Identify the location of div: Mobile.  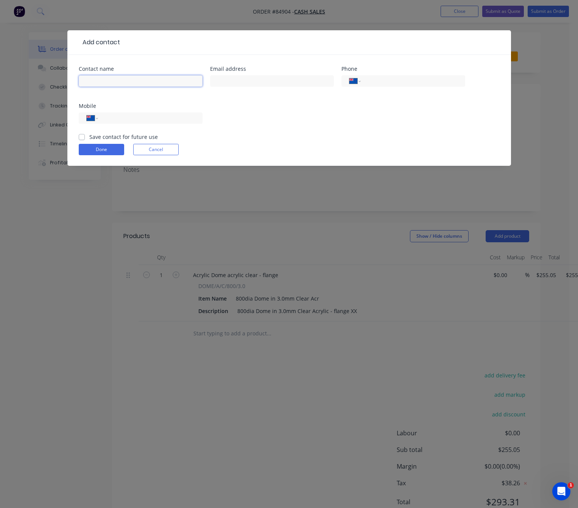
(140, 106).